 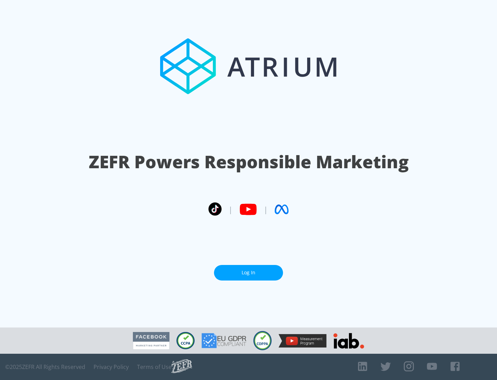 What do you see at coordinates (248, 161) in the screenshot?
I see `h1: ZEFR Powers Responsible Marketing` at bounding box center [248, 161].